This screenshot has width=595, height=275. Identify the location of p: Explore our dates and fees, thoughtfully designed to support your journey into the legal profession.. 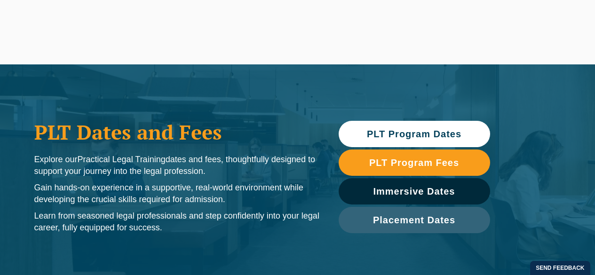
(177, 166).